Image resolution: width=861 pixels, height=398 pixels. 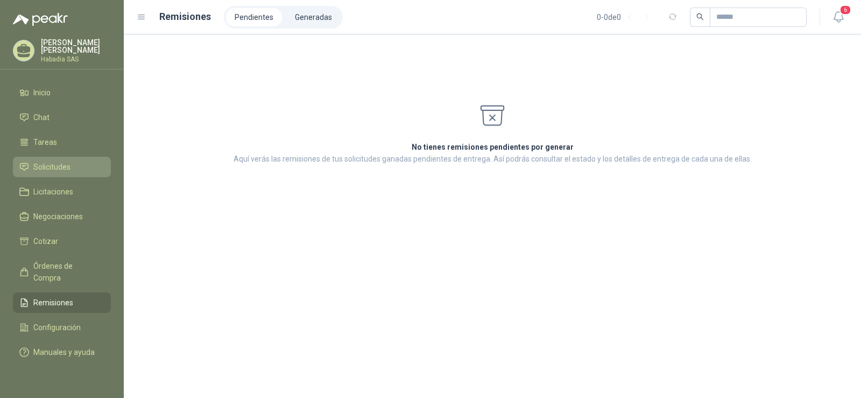 What do you see at coordinates (254, 17) in the screenshot?
I see `li: Pendientes` at bounding box center [254, 17].